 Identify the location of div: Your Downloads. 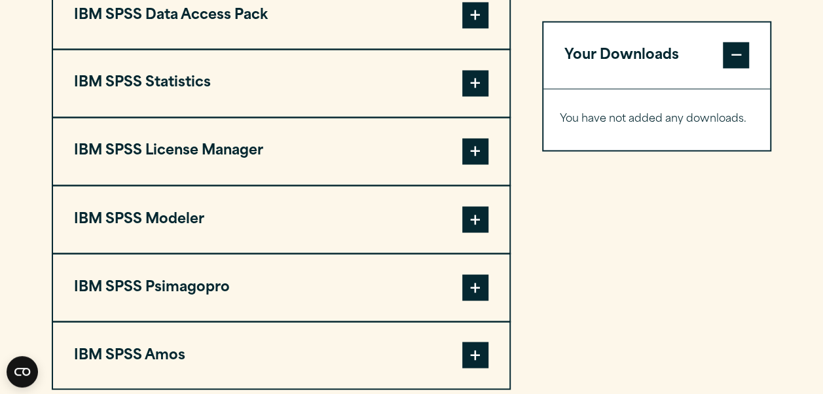
(657, 120).